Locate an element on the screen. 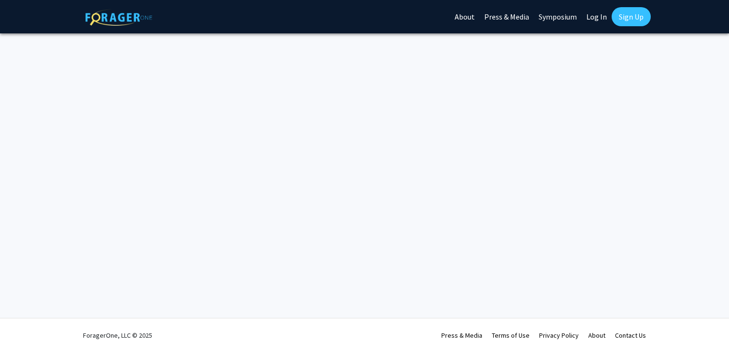  img: ForagerOne Logo is located at coordinates (119, 17).